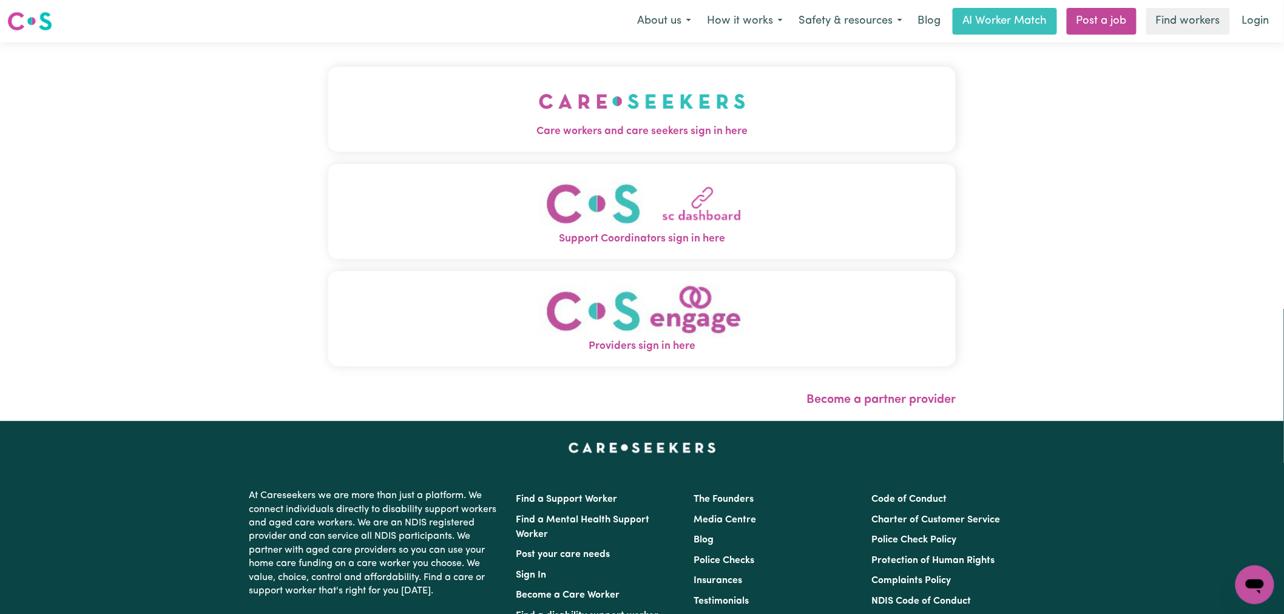  Describe the element at coordinates (642, 132) in the screenshot. I see `span: Care workers and care seekers sign in here` at that location.